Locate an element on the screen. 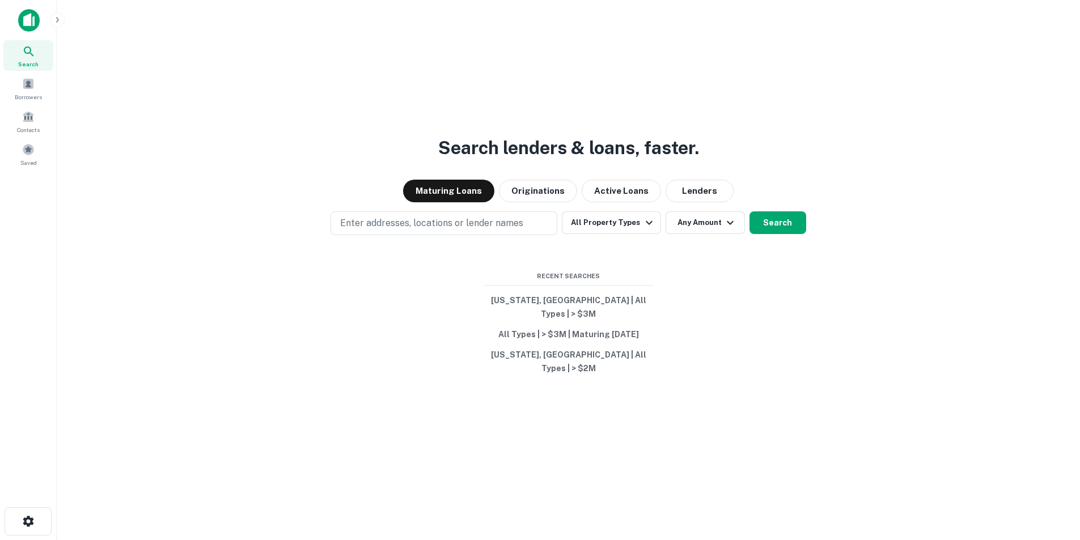  div: Borrowers is located at coordinates (28, 88).